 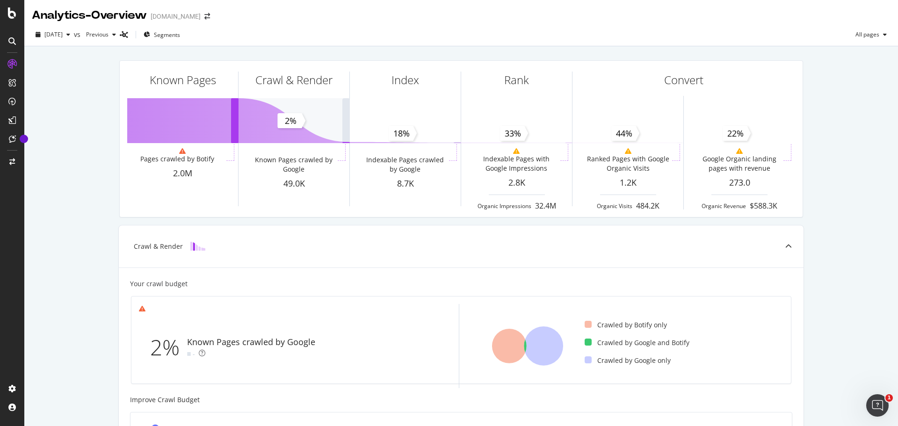 I want to click on div: Indexable Pages with Google Impressions, so click(x=516, y=164).